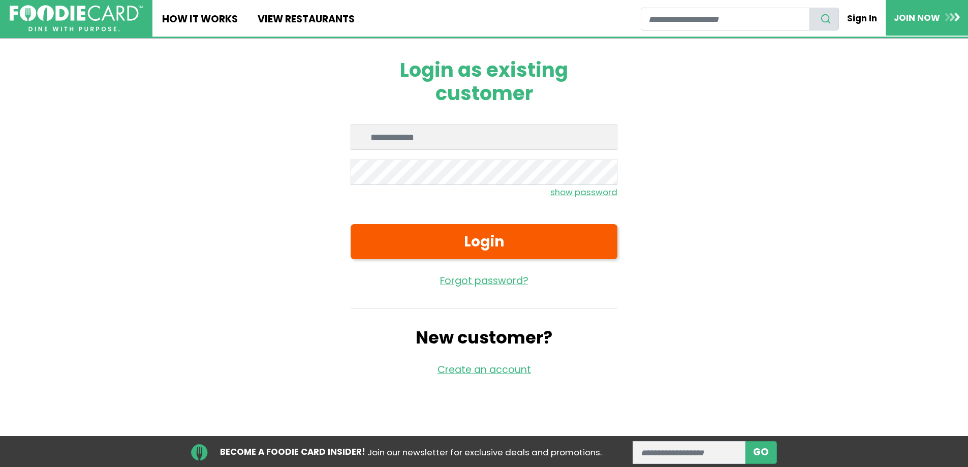  I want to click on a: Sign In, so click(862, 18).